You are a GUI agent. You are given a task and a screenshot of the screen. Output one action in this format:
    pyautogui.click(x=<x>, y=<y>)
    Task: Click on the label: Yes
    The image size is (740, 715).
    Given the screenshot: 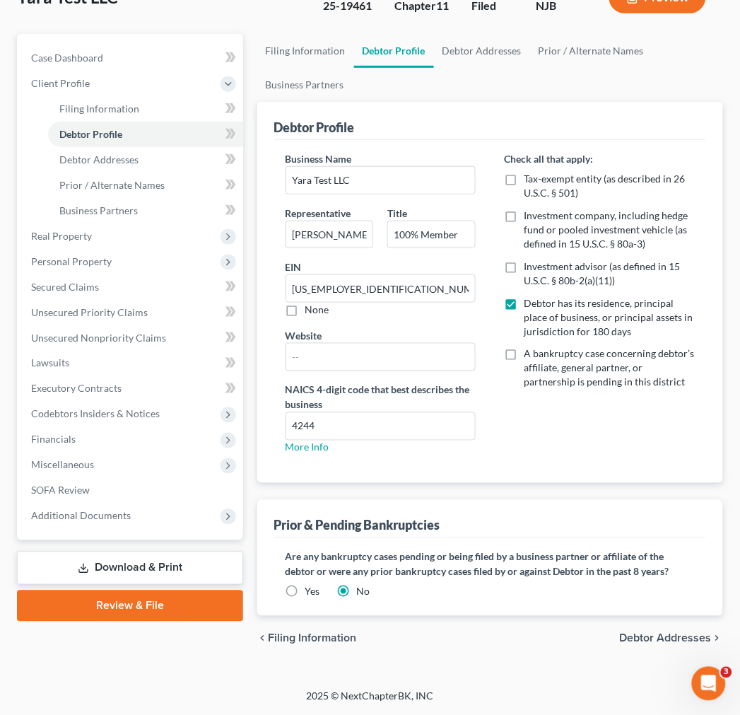 What is the action you would take?
    pyautogui.click(x=313, y=592)
    